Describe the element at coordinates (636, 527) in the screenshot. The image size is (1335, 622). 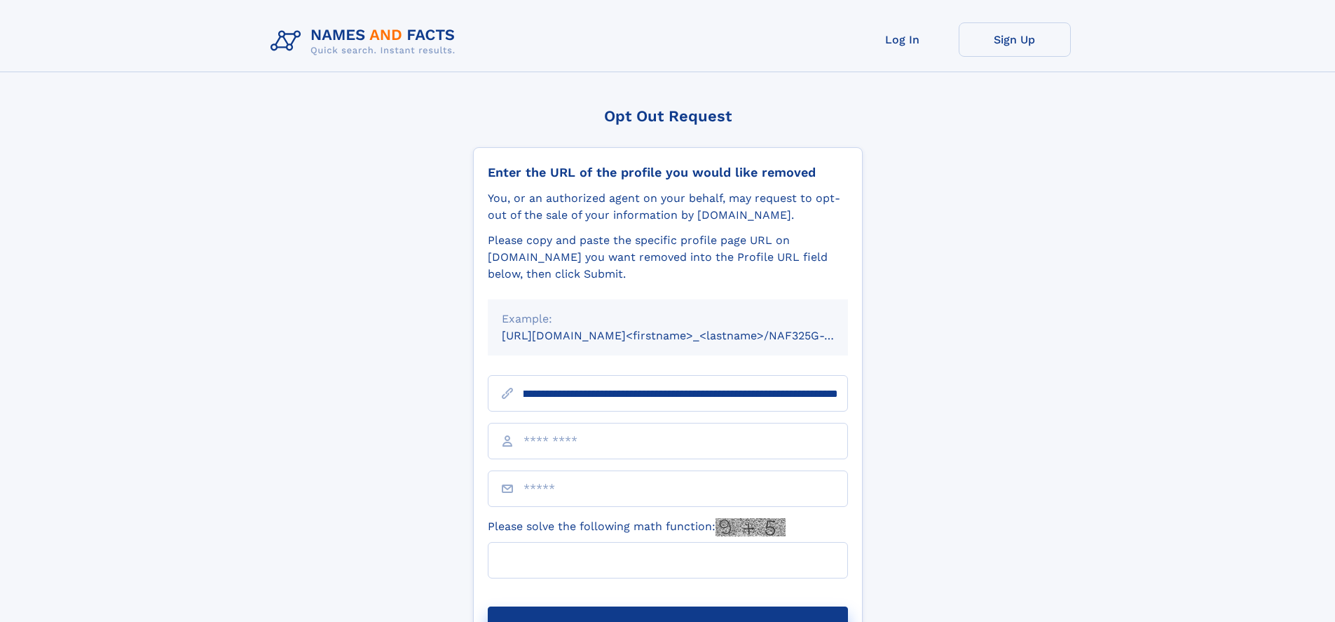
I see `label: Please solve the following math function:` at that location.